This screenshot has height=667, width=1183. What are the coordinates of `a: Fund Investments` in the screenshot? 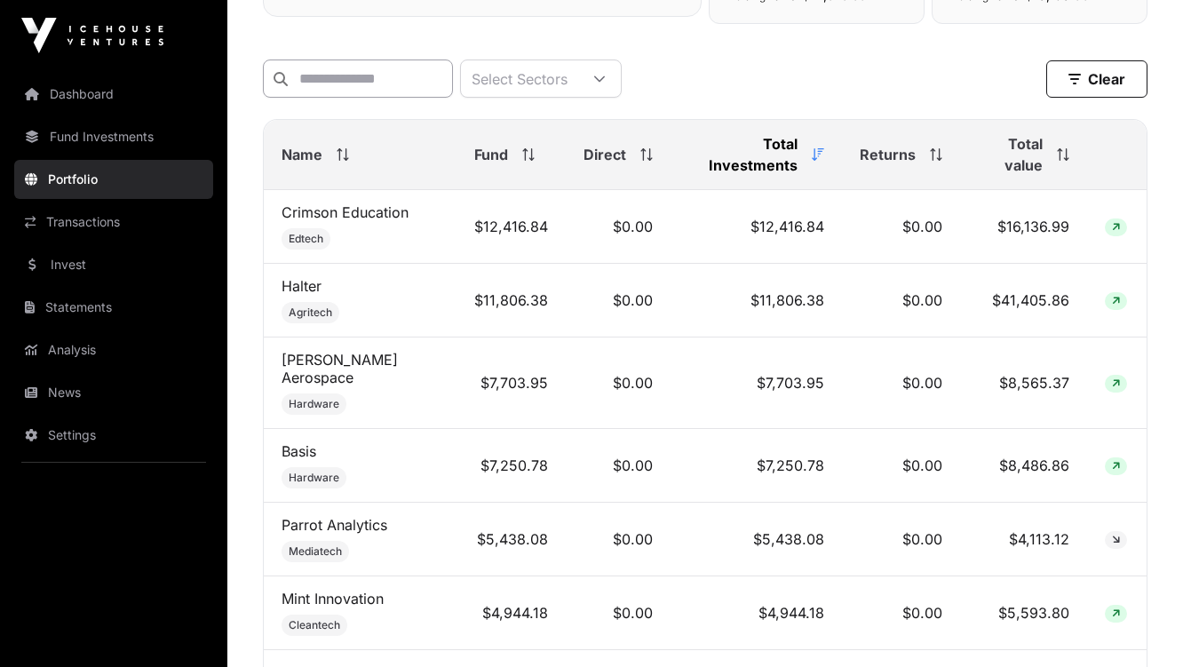 It's located at (114, 137).